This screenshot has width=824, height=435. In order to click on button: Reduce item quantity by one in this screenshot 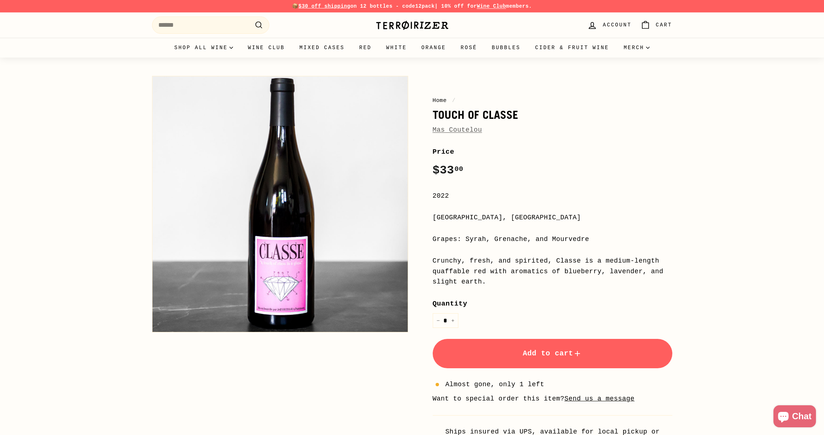, I will do `click(438, 320)`.